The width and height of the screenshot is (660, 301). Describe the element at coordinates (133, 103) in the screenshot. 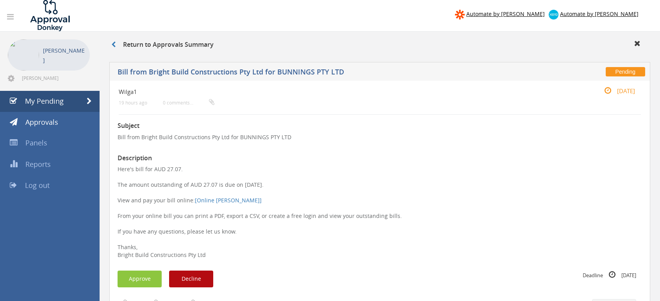

I see `small: 19 hours ago` at that location.